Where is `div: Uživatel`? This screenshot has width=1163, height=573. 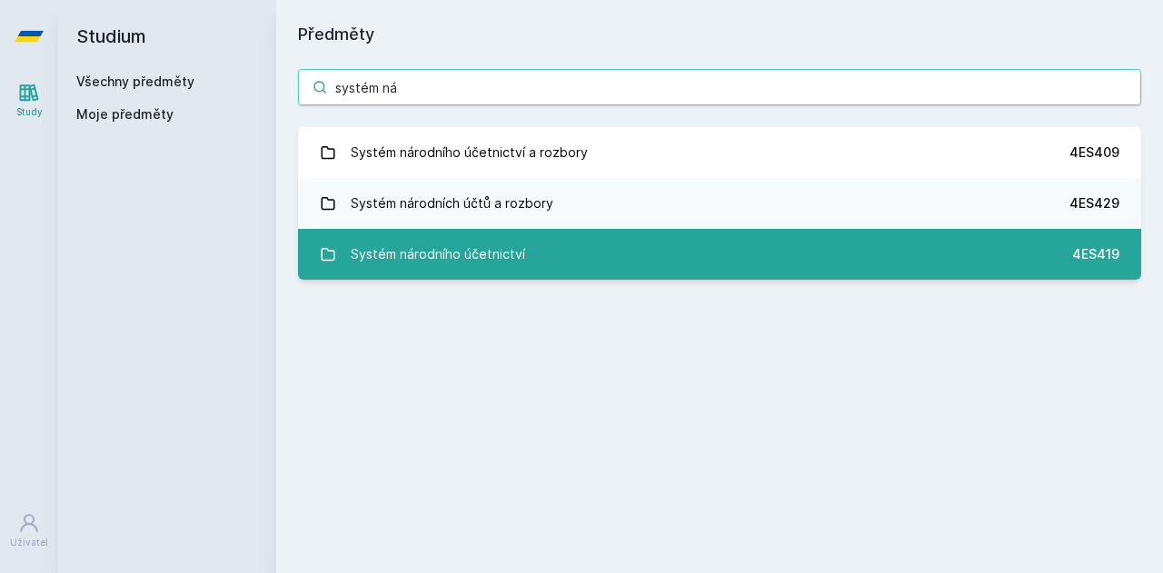 div: Uživatel is located at coordinates (29, 543).